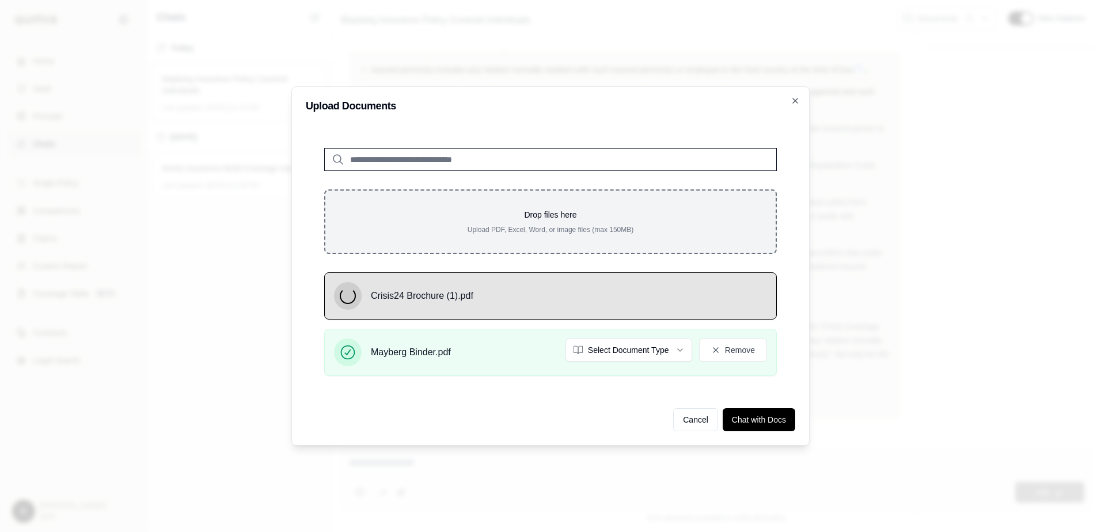  What do you see at coordinates (422, 296) in the screenshot?
I see `span: Crisis24 Brochure (1).pdf` at bounding box center [422, 296].